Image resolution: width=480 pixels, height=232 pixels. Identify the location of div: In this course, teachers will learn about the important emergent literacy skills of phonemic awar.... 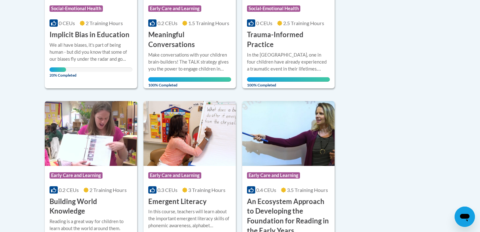
(189, 218).